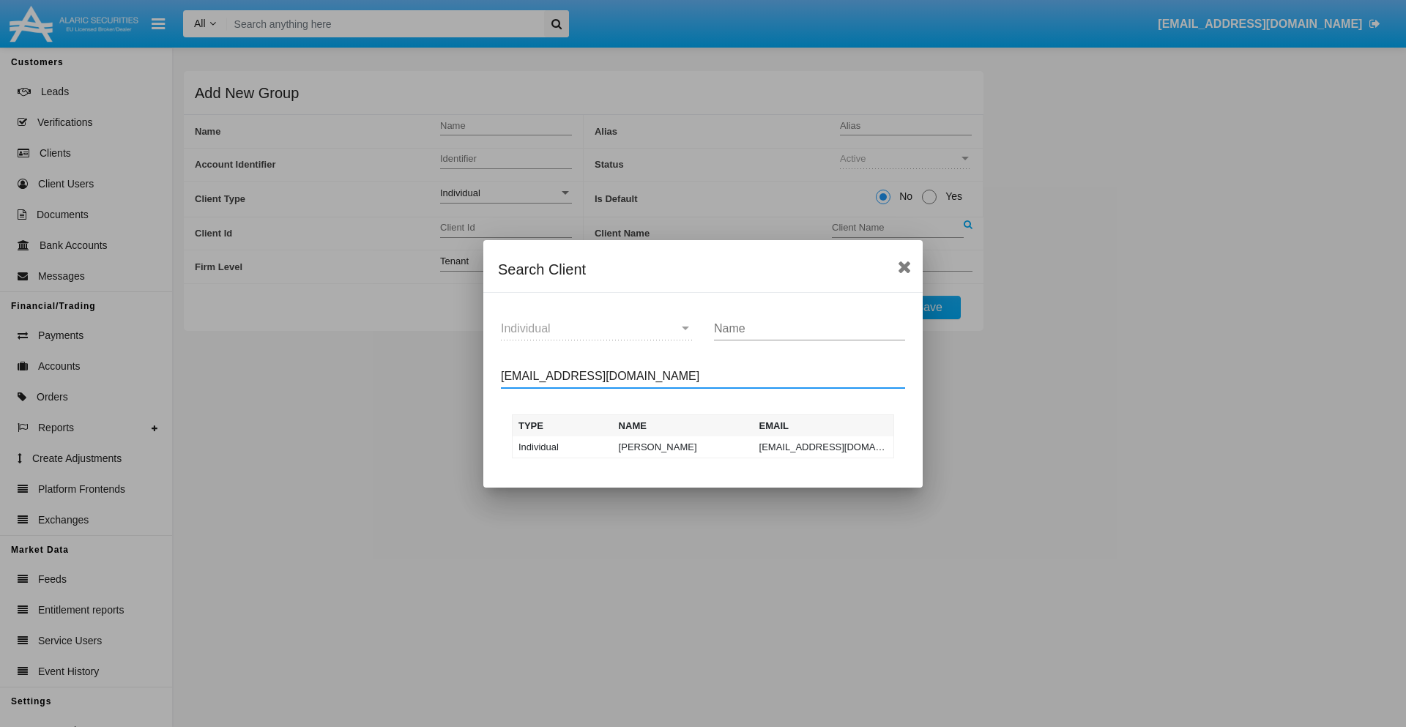 The image size is (1406, 727). What do you see at coordinates (703, 270) in the screenshot?
I see `div: Search Client` at bounding box center [703, 270].